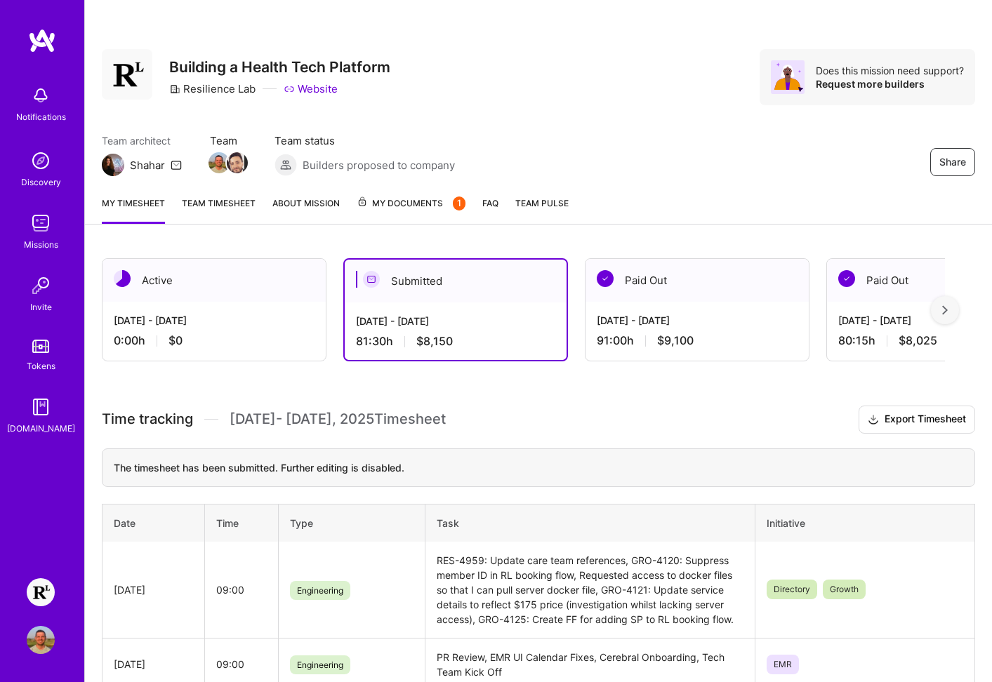 This screenshot has width=992, height=682. What do you see at coordinates (378, 165) in the screenshot?
I see `span: Builders proposed to company` at bounding box center [378, 165].